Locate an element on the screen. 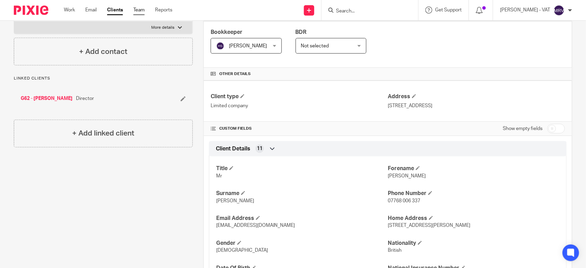 Image resolution: width=586 pixels, height=268 pixels. a: Team is located at coordinates (139, 10).